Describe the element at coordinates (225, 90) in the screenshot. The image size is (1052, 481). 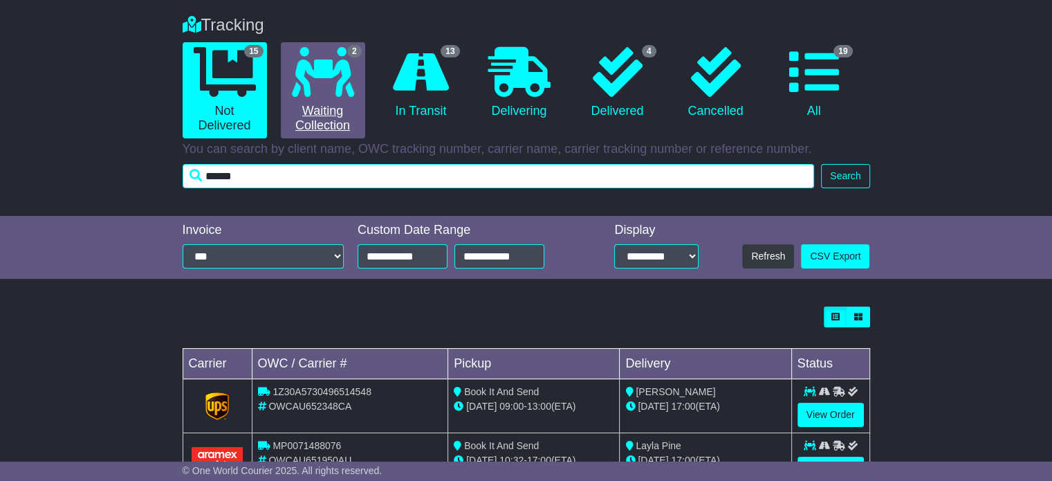
I see `a: 15 Not Delivered` at that location.